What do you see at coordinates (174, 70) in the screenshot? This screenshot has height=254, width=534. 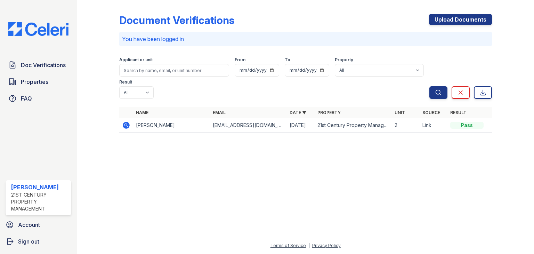 I see `input: Search by name, email, or unit number` at bounding box center [174, 70].